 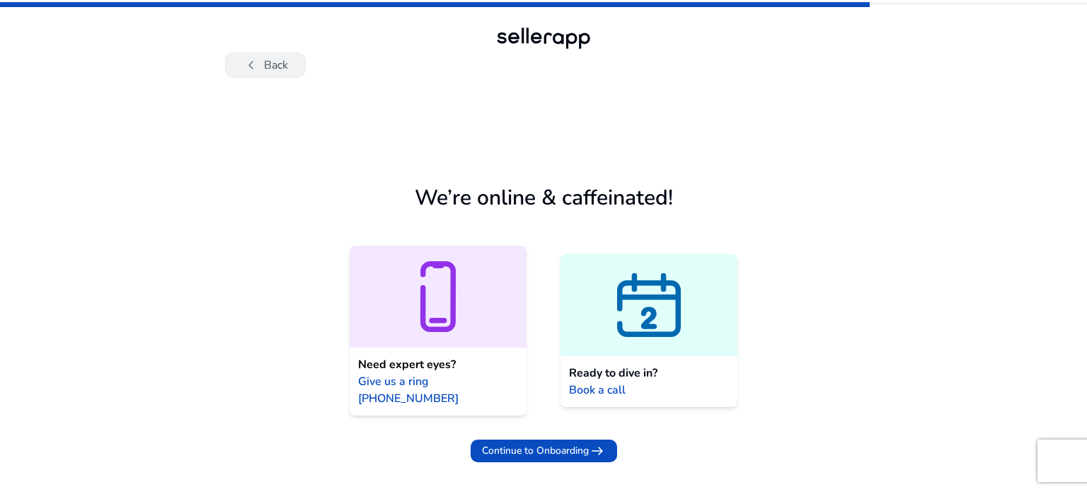 I want to click on h1: We’re online & caffeinated!, so click(x=544, y=198).